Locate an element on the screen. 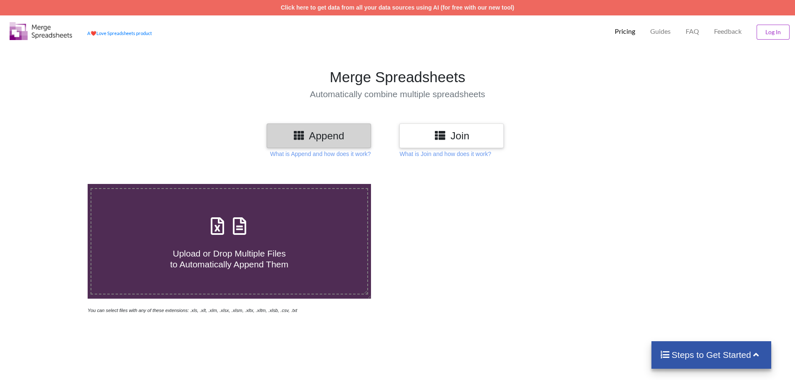  span: Feedback is located at coordinates (728, 31).